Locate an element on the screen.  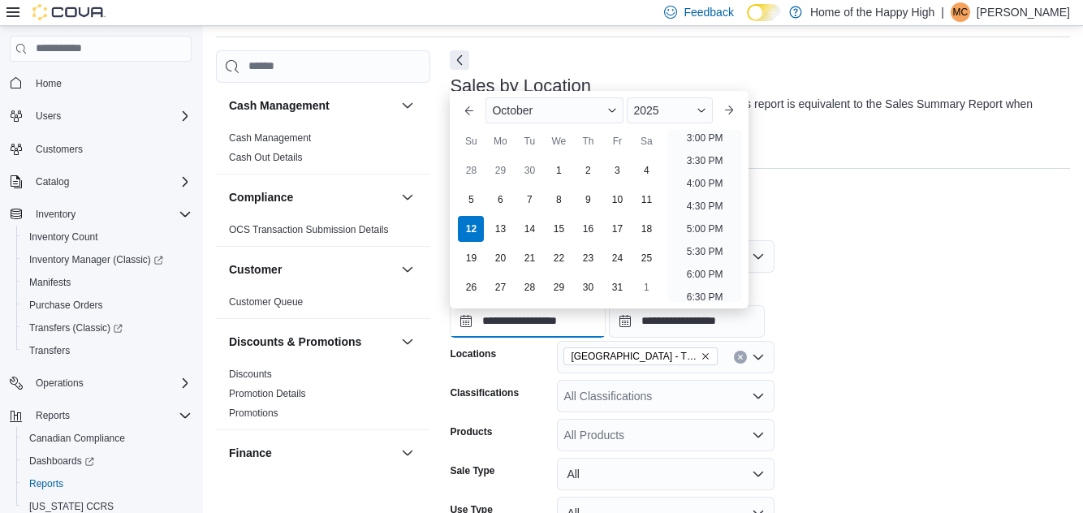
a: Discounts is located at coordinates (250, 374).